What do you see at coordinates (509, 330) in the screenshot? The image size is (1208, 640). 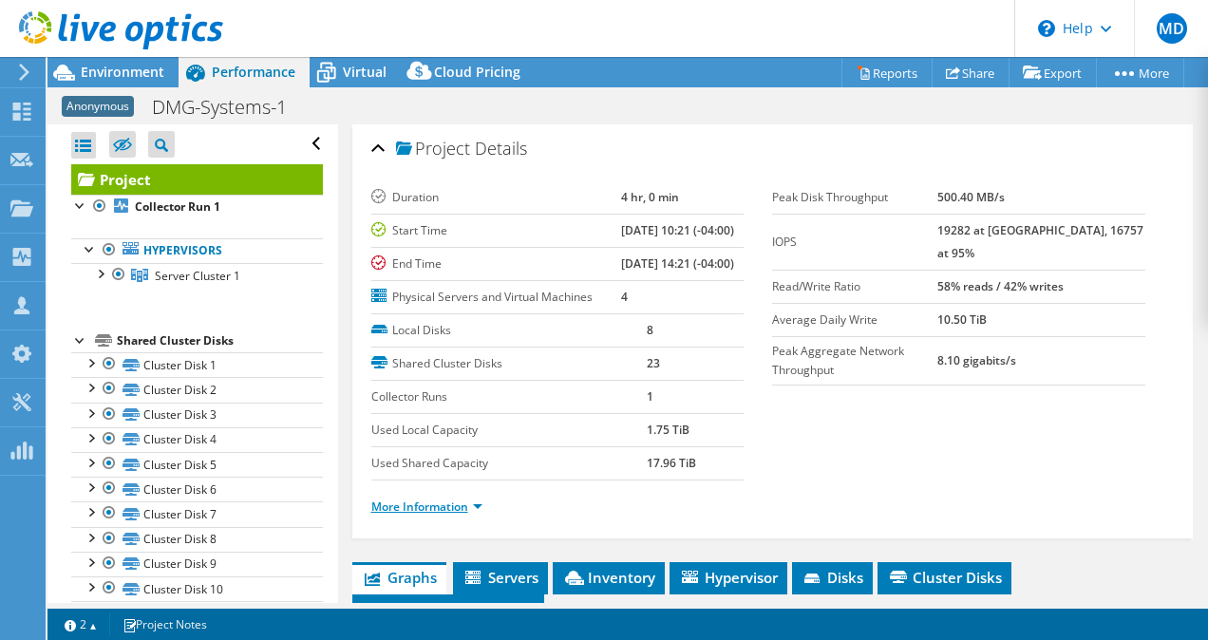 I see `label: Local Disks` at bounding box center [509, 330].